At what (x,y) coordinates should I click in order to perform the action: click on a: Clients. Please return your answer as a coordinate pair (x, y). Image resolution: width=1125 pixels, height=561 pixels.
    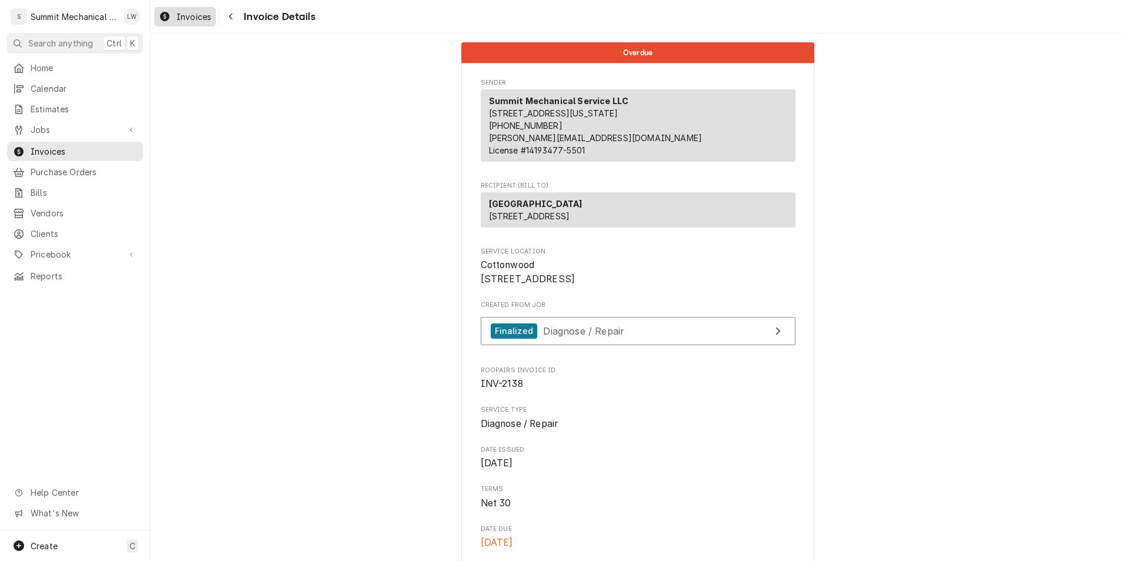
    Looking at the image, I should click on (75, 234).